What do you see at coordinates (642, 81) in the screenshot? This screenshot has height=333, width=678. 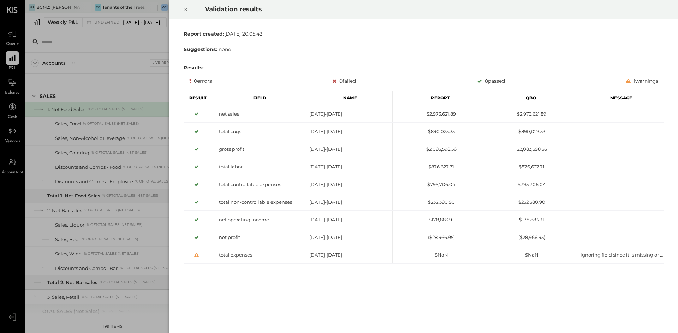 I see `div: 1 warnings` at bounding box center [642, 81].